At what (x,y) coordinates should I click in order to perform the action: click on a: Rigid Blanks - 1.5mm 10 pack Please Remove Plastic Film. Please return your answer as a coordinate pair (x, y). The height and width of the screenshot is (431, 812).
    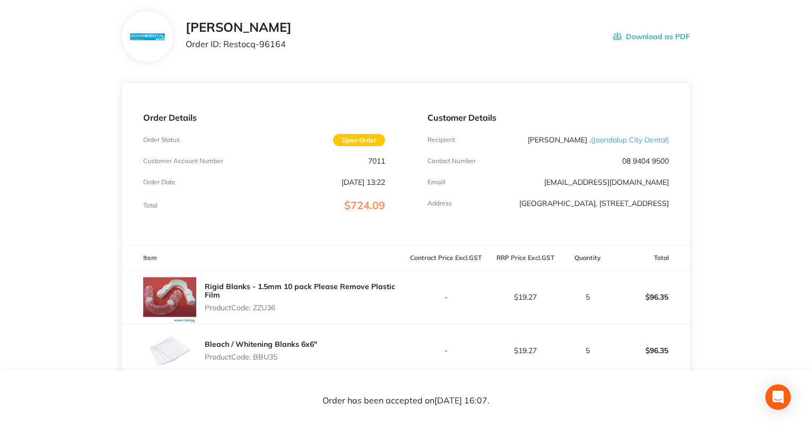
    Looking at the image, I should click on (299, 291).